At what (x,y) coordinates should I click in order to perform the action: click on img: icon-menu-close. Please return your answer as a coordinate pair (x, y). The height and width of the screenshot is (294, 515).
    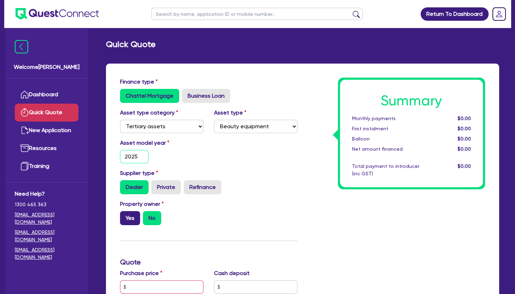
    Looking at the image, I should click on (21, 47).